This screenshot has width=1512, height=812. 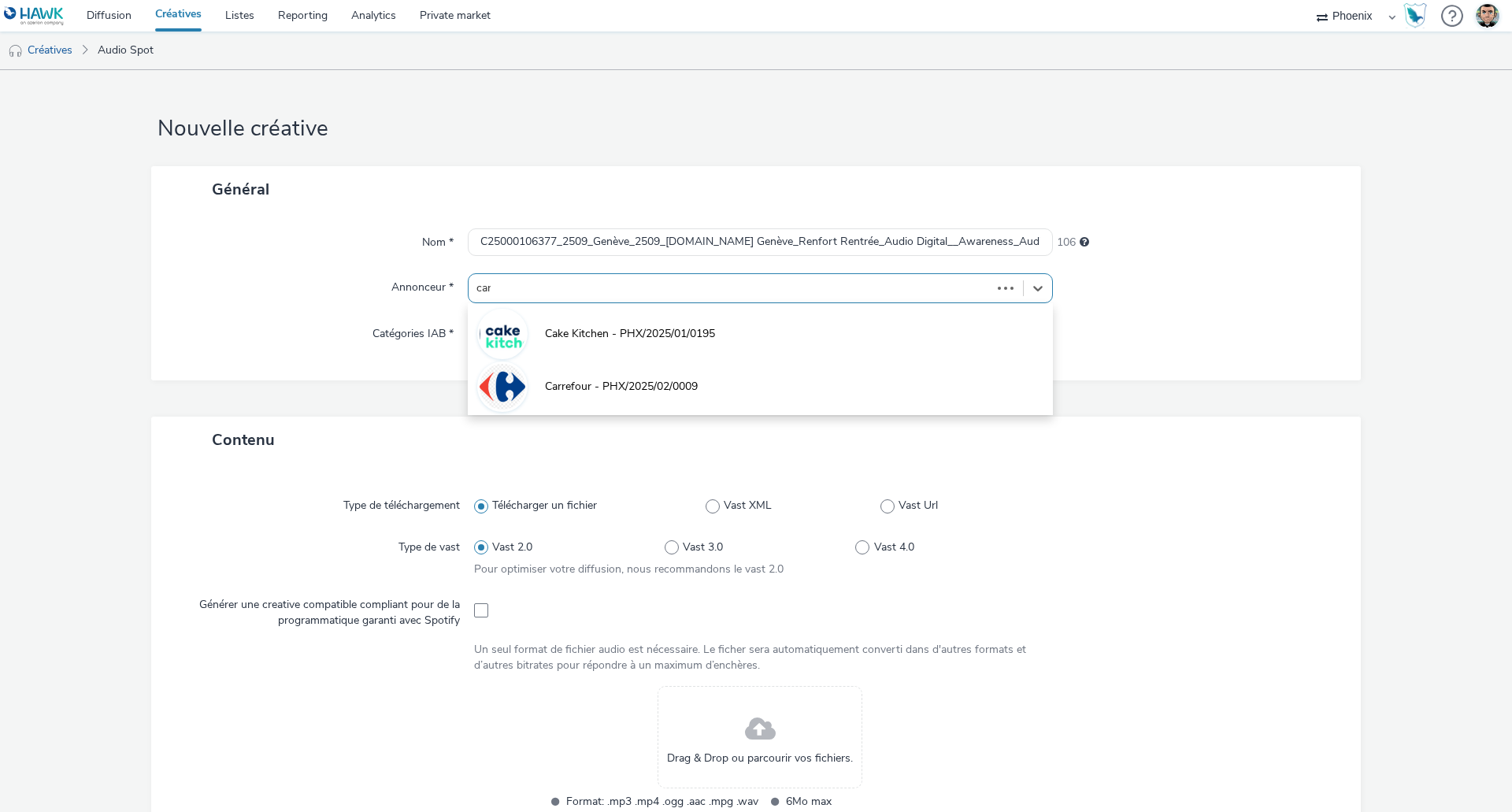 I want to click on label: Générer une creative compatible compliant pour de la programmatique garanti avec Spotify, so click(x=323, y=610).